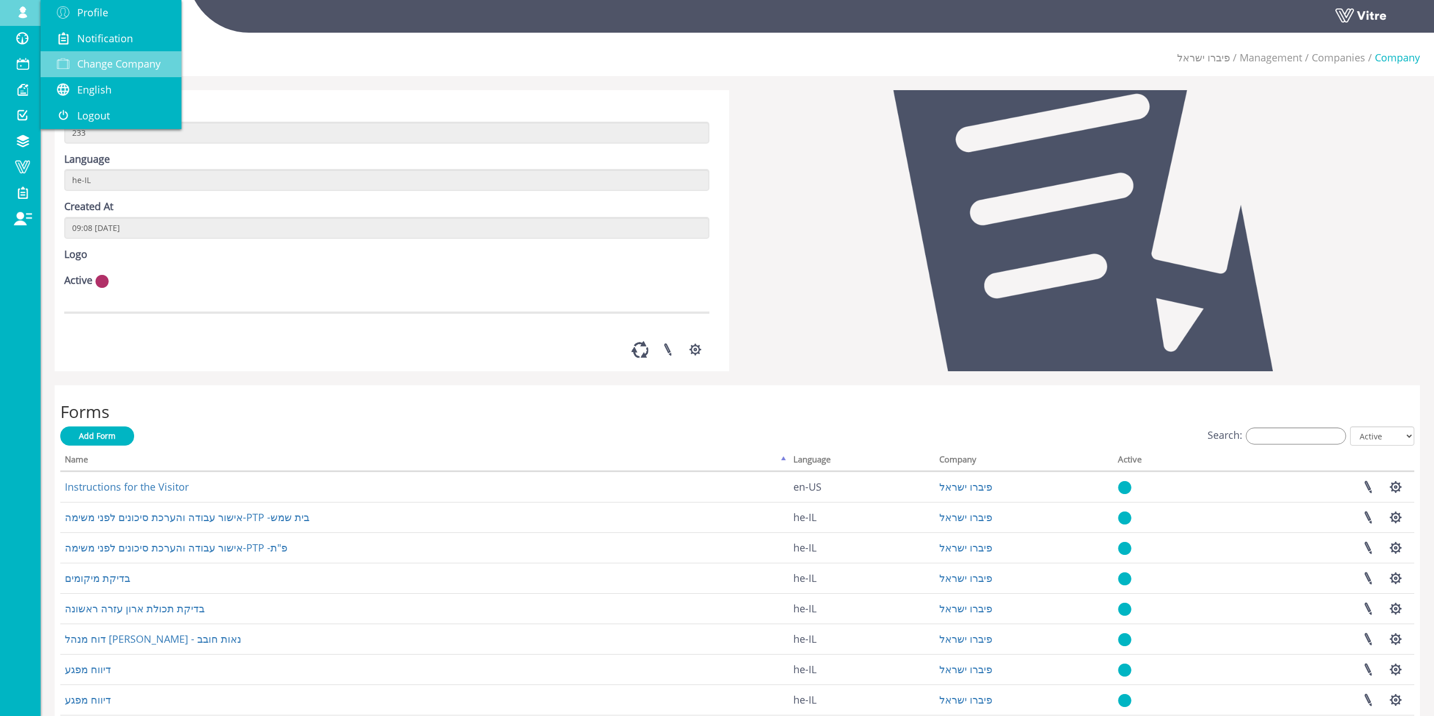 The image size is (1434, 716). I want to click on th: Name: activate to sort column descending, so click(424, 462).